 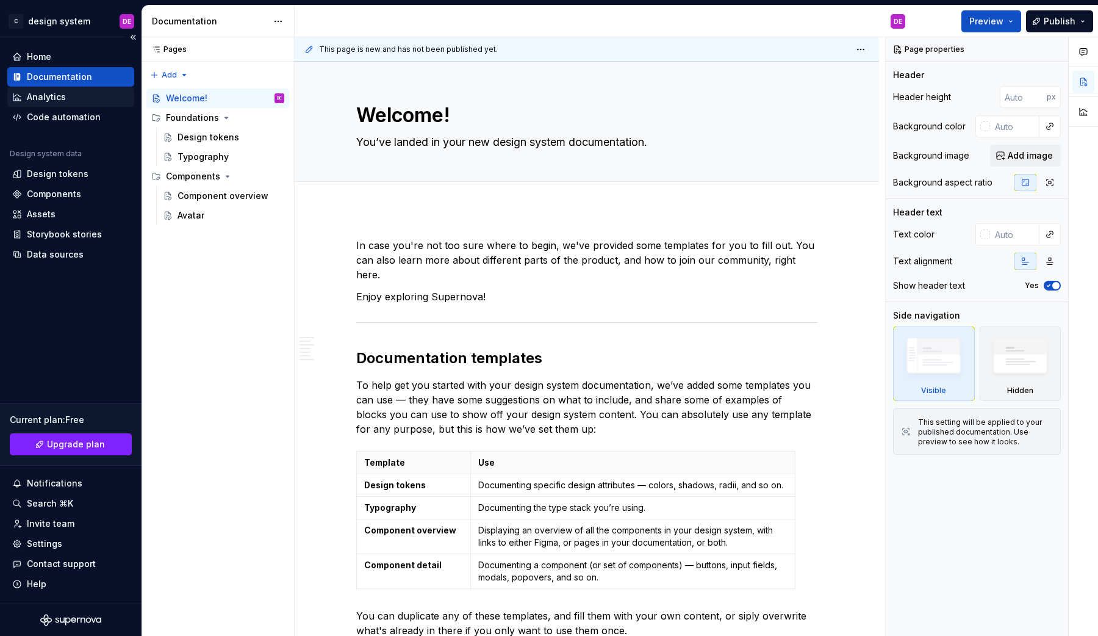 What do you see at coordinates (985, 432) in the screenshot?
I see `div: This setting will be applied to your published documentation. Use preview to see how it looks.` at bounding box center [985, 432].